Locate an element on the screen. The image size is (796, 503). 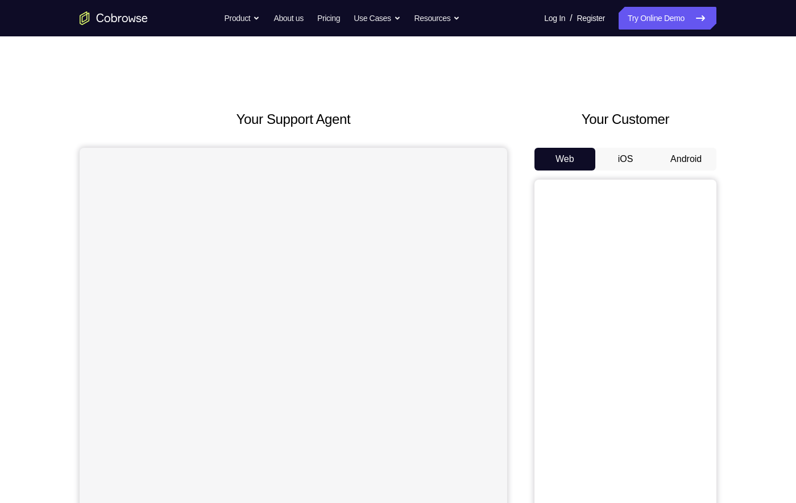
h2: Your Customer is located at coordinates (625, 119).